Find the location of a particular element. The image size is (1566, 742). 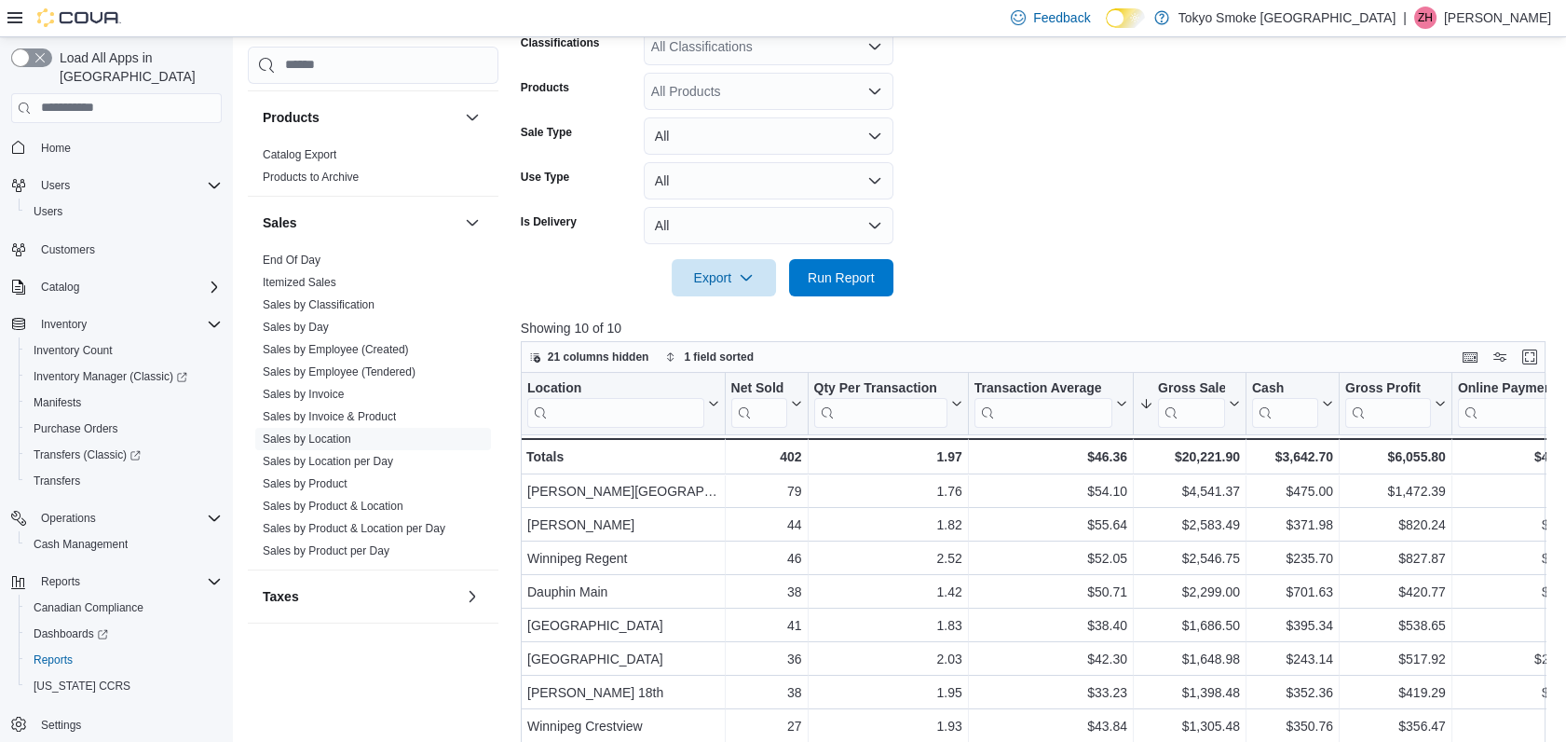

button: Open list of options is located at coordinates (875, 91).